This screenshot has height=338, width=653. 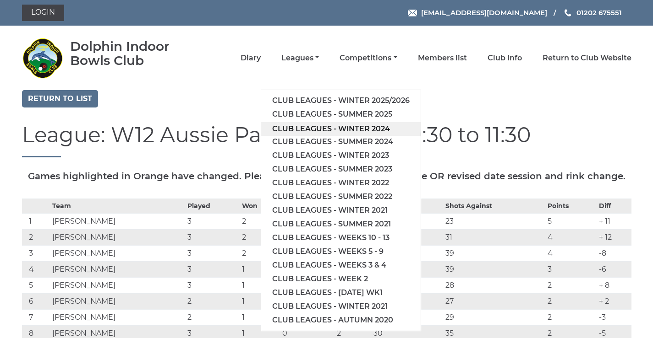 I want to click on td: -8, so click(x=614, y=253).